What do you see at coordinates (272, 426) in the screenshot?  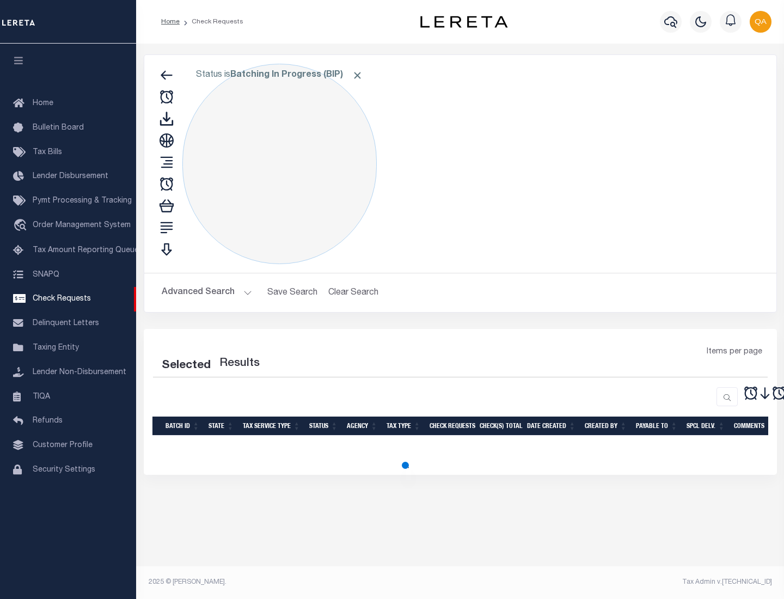 I see `th: Tax Service Type` at bounding box center [272, 426].